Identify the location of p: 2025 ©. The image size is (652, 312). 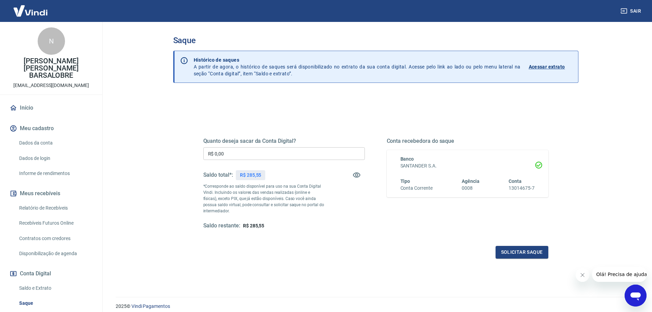
(376, 306).